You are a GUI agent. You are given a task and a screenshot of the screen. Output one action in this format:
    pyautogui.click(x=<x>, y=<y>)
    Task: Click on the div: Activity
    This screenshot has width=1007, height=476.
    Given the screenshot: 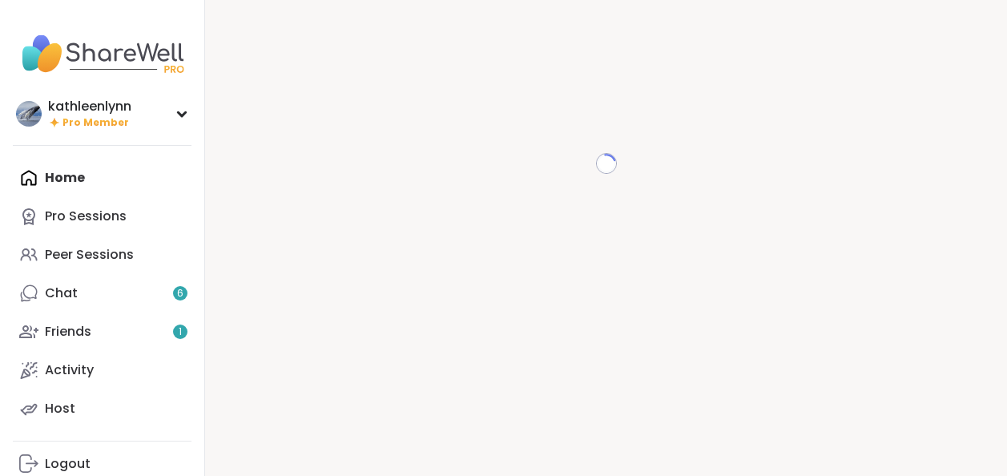 What is the action you would take?
    pyautogui.click(x=69, y=370)
    